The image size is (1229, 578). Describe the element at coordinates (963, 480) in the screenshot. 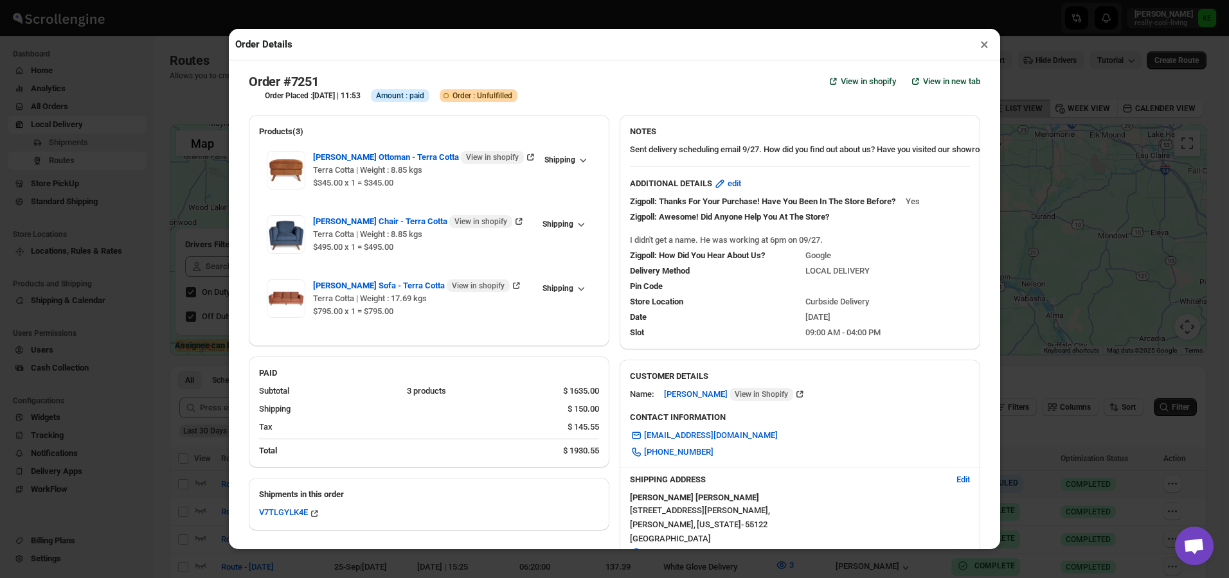

I see `button: Edit` at that location.